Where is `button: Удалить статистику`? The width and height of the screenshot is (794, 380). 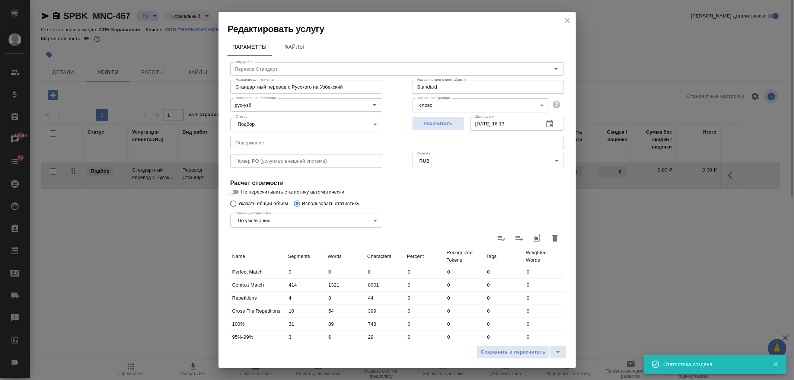 button: Удалить статистику is located at coordinates (555, 238).